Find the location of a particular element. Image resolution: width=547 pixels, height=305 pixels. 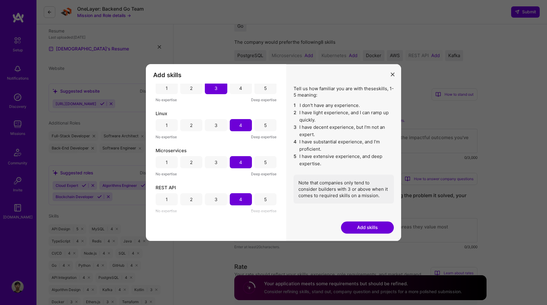

span: 4 is located at coordinates (295, 145).